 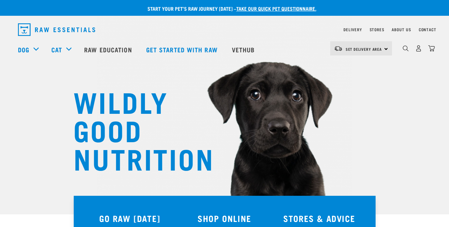 What do you see at coordinates (224, 30) in the screenshot?
I see `nav: dropdown navigation` at bounding box center [224, 30].